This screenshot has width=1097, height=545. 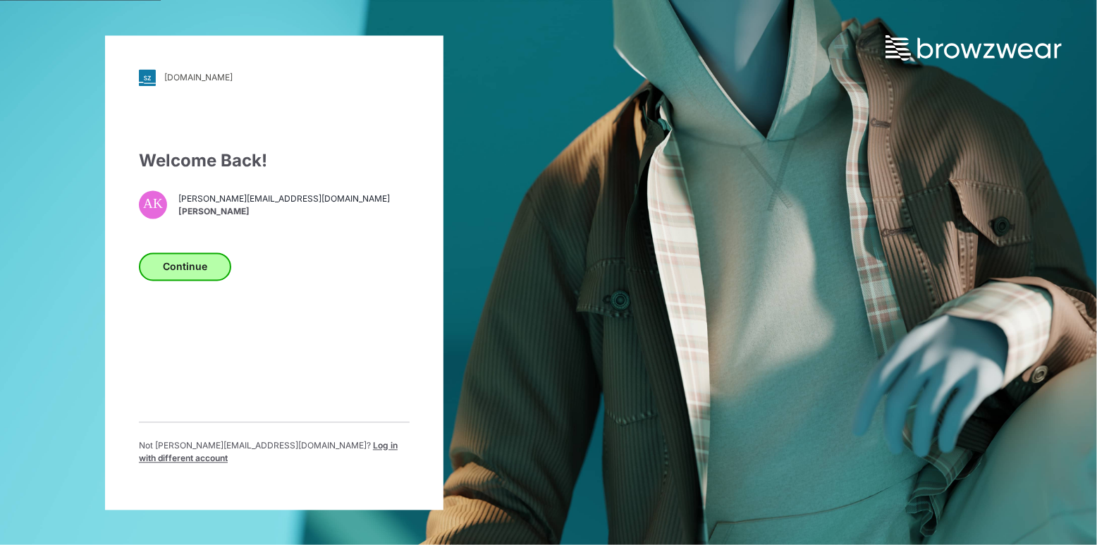 I want to click on img: browzwear-logo.73288ffb.svg, so click(x=974, y=48).